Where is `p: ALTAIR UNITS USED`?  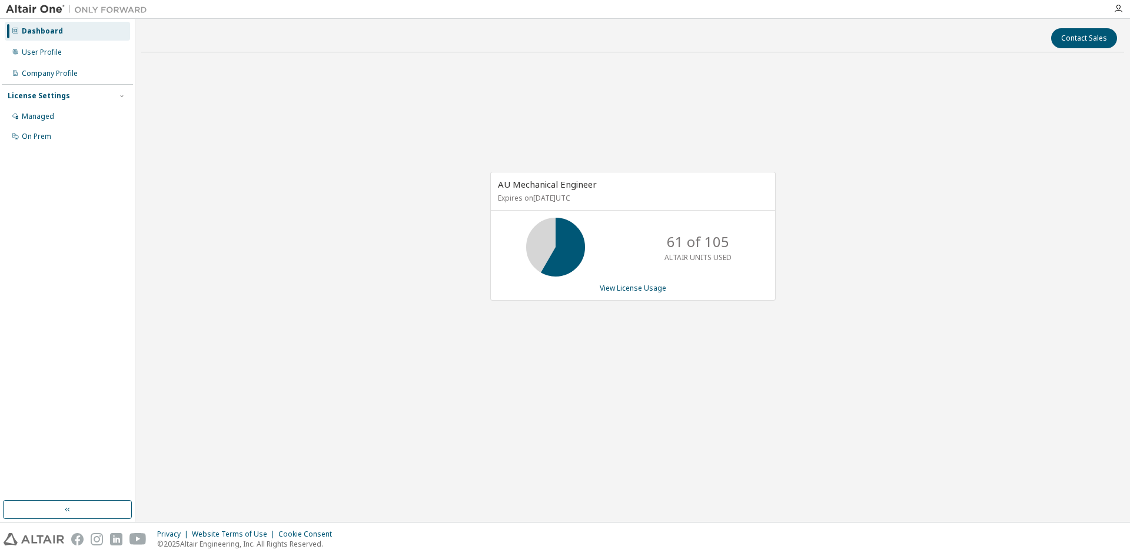
p: ALTAIR UNITS USED is located at coordinates (698, 257).